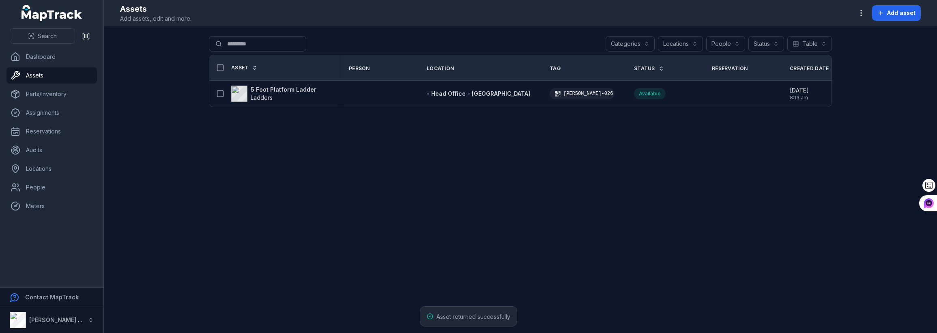 This screenshot has height=333, width=937. I want to click on button: Add asset, so click(896, 13).